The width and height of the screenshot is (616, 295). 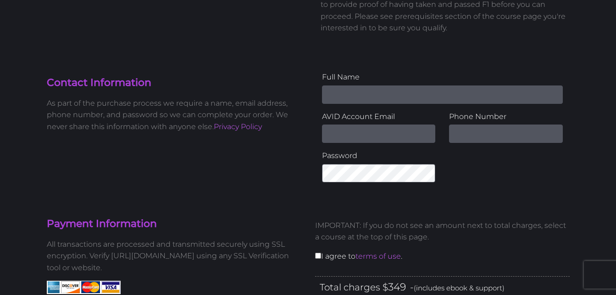 What do you see at coordinates (379, 156) in the screenshot?
I see `label: Password` at bounding box center [379, 156].